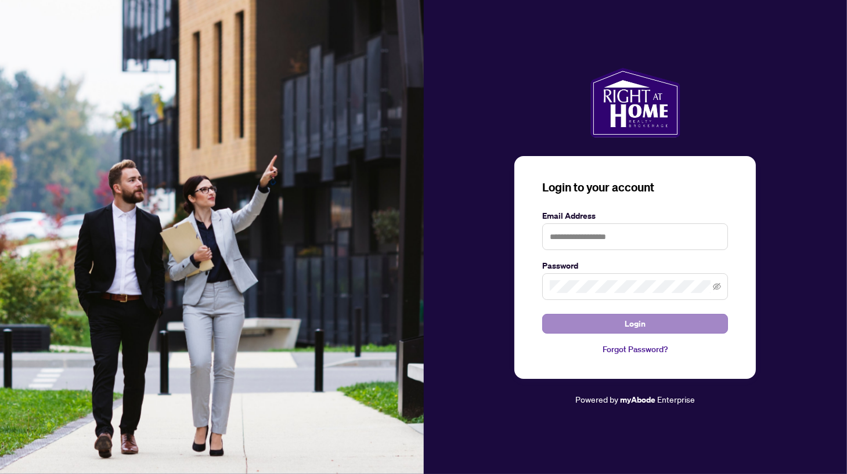 The width and height of the screenshot is (847, 474). I want to click on label: Email Address, so click(635, 216).